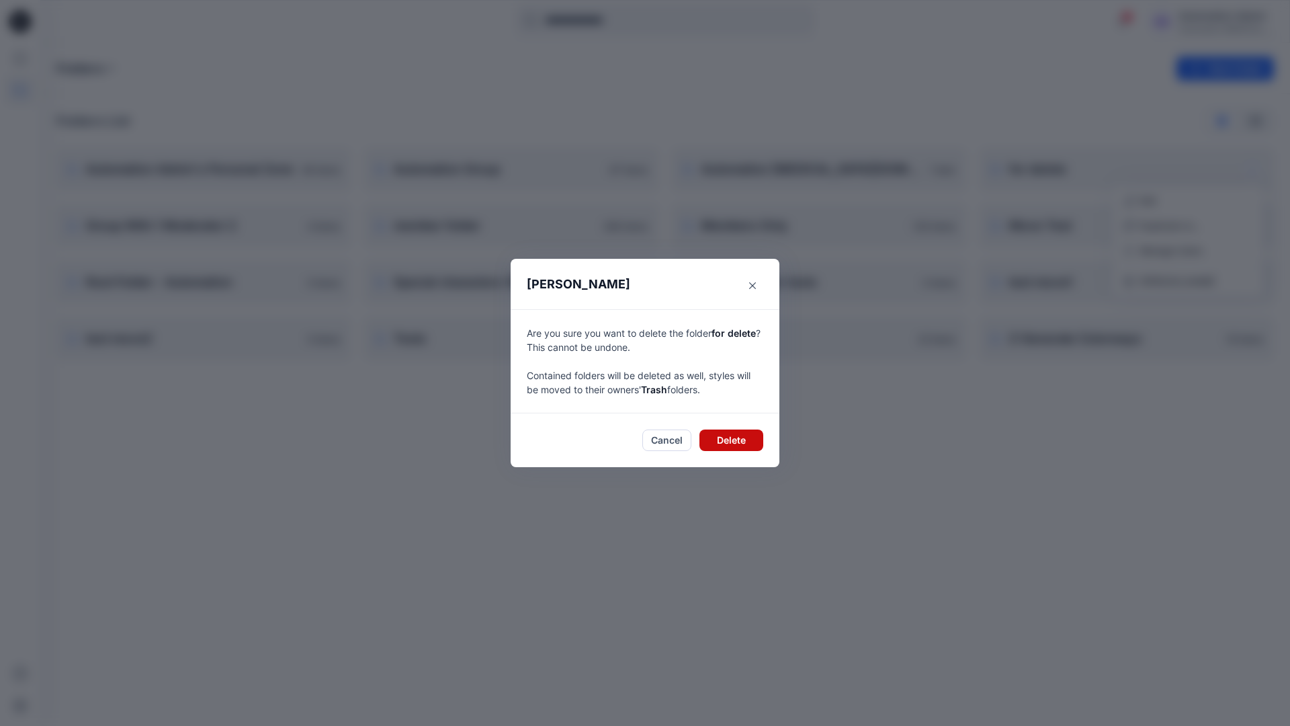 The width and height of the screenshot is (1290, 726). What do you see at coordinates (752, 285) in the screenshot?
I see `button: Close` at bounding box center [752, 285].